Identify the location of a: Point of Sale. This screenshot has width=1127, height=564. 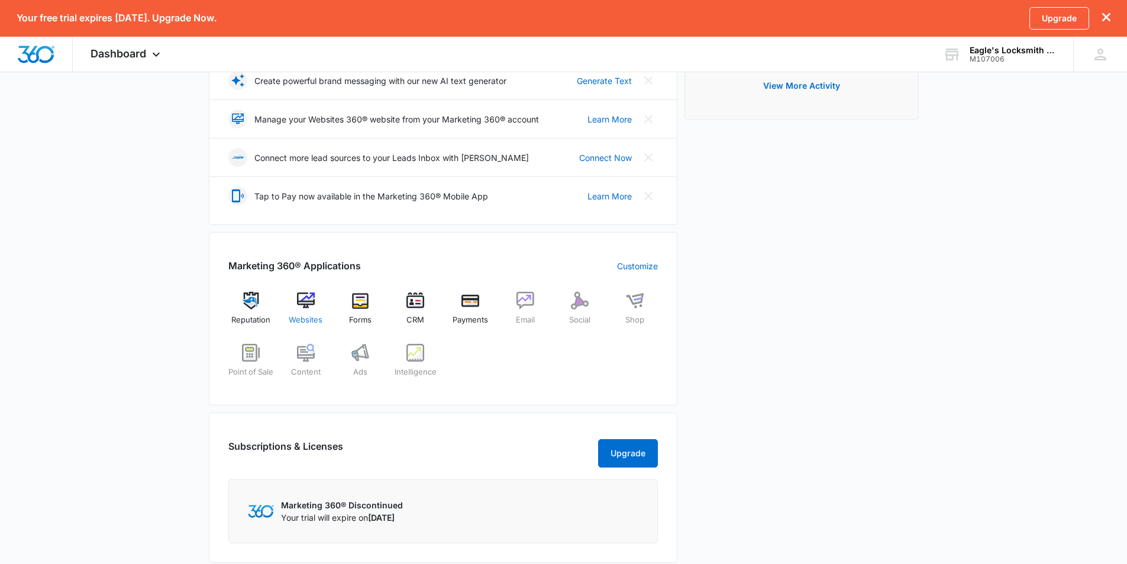
(251, 365).